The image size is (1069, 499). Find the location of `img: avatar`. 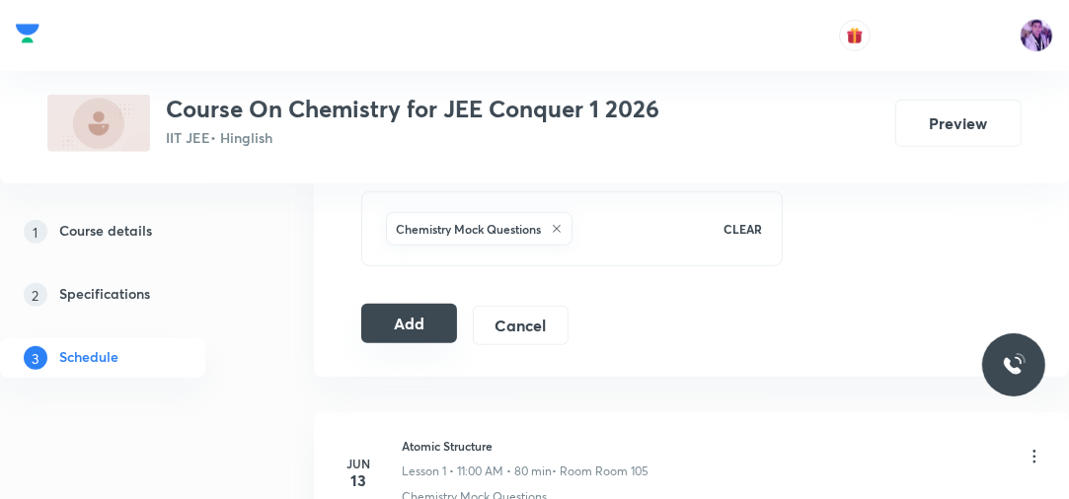

img: avatar is located at coordinates (854, 36).